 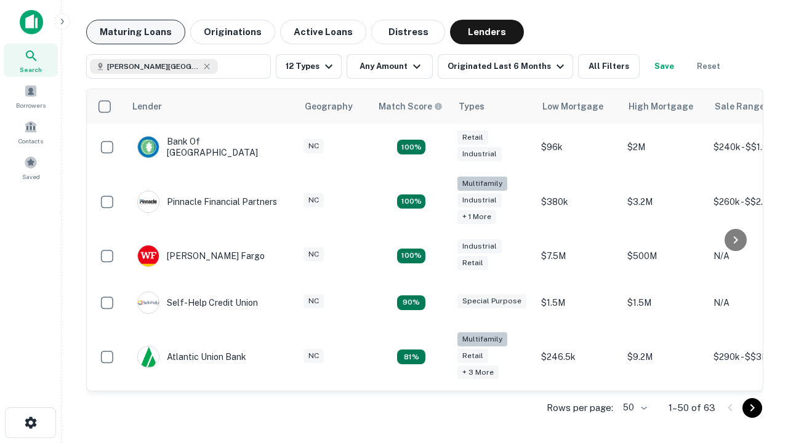 I want to click on span: Borrowers, so click(x=31, y=105).